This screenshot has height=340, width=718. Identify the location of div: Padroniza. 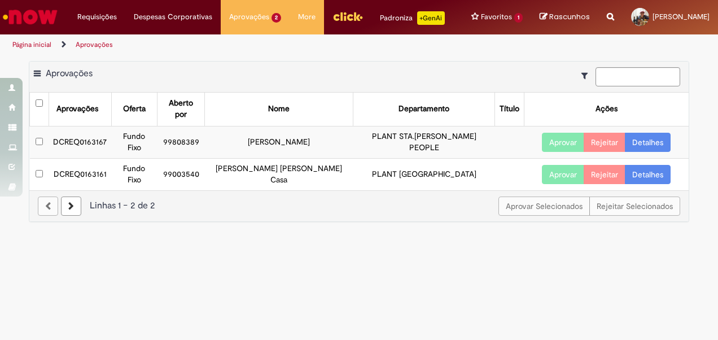
(412, 18).